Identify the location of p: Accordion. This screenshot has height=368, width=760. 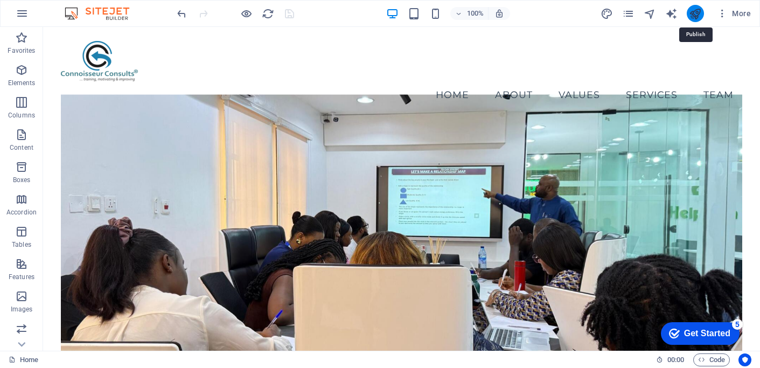
(22, 212).